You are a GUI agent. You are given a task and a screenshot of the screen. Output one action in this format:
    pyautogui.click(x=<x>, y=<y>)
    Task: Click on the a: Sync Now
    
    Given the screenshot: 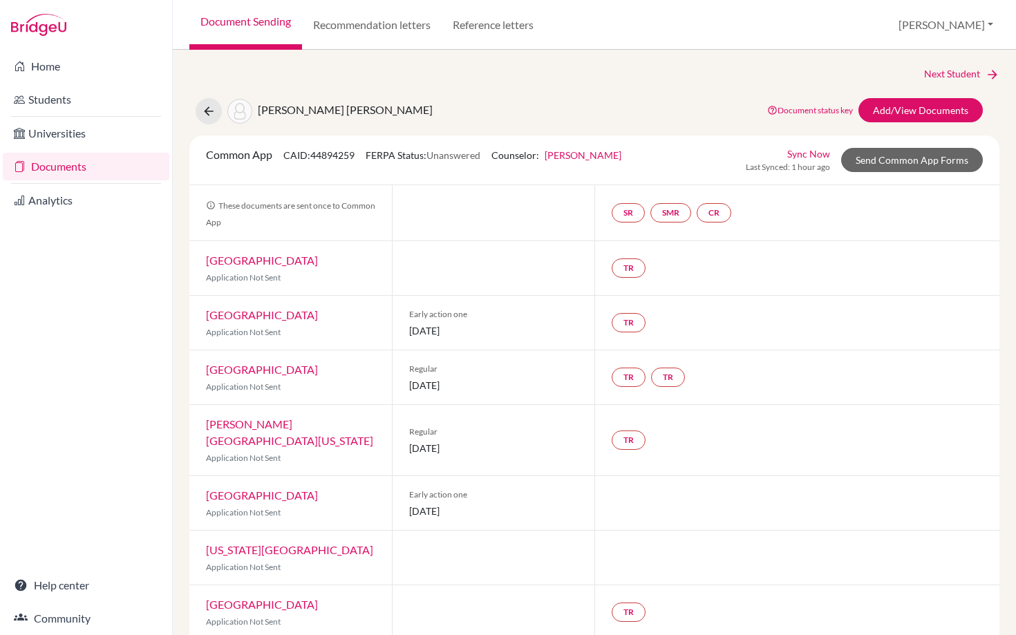 What is the action you would take?
    pyautogui.click(x=808, y=153)
    